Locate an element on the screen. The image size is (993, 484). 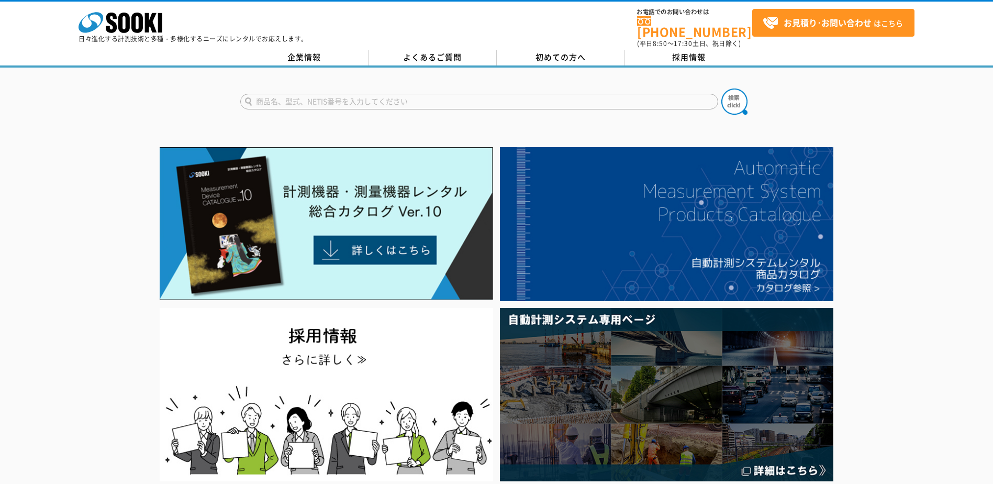
a: 採用情報 is located at coordinates (689, 58).